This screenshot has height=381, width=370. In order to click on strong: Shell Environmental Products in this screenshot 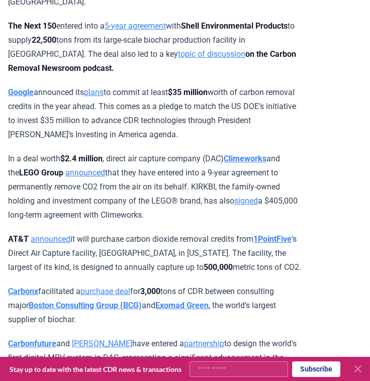, I will do `click(234, 26)`.